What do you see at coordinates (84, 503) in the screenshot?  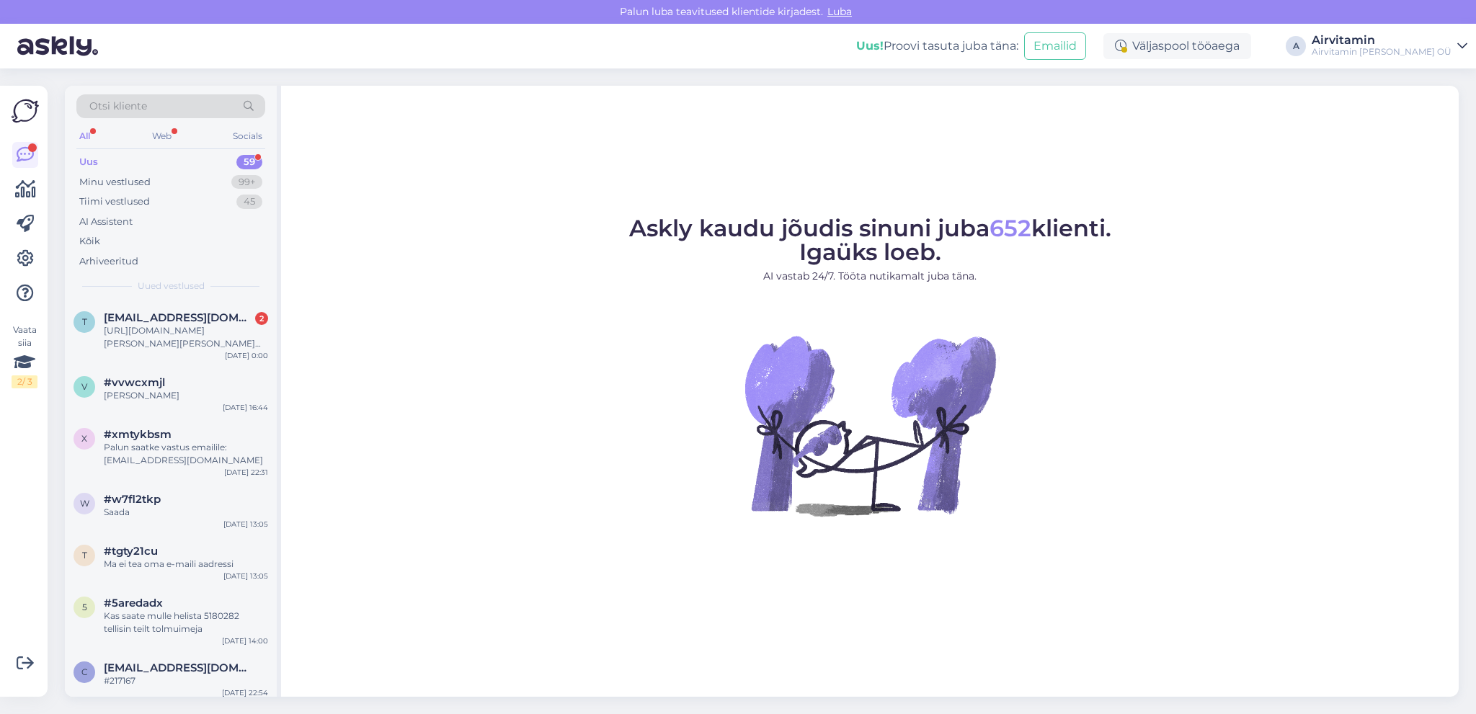 I see `span: w` at bounding box center [84, 503].